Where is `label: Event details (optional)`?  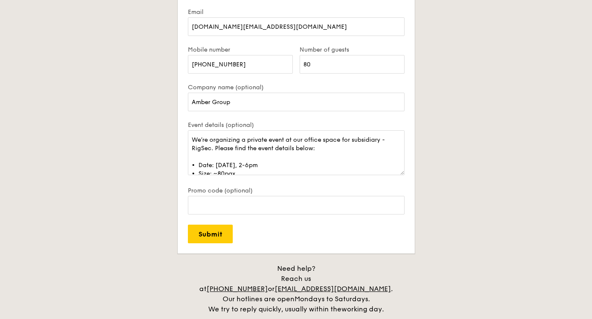 label: Event details (optional) is located at coordinates (296, 125).